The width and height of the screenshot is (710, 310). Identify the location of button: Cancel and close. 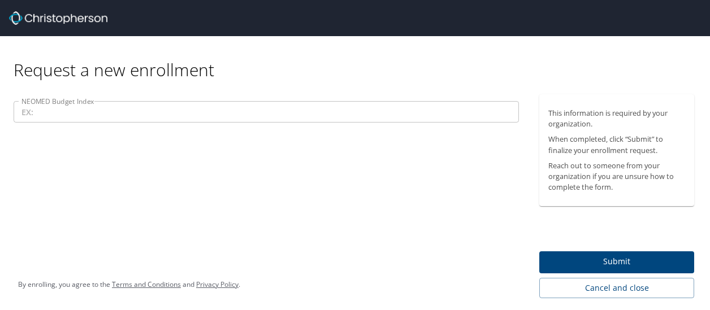
(617, 288).